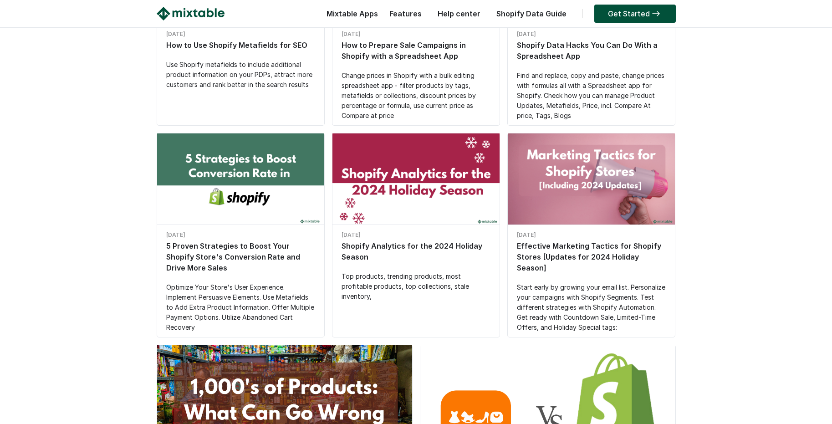 This screenshot has height=424, width=832. Describe the element at coordinates (591, 307) in the screenshot. I see `div: Start early by growing your email list. Personalize your campaigns with Shopify Segments. Test di...` at that location.